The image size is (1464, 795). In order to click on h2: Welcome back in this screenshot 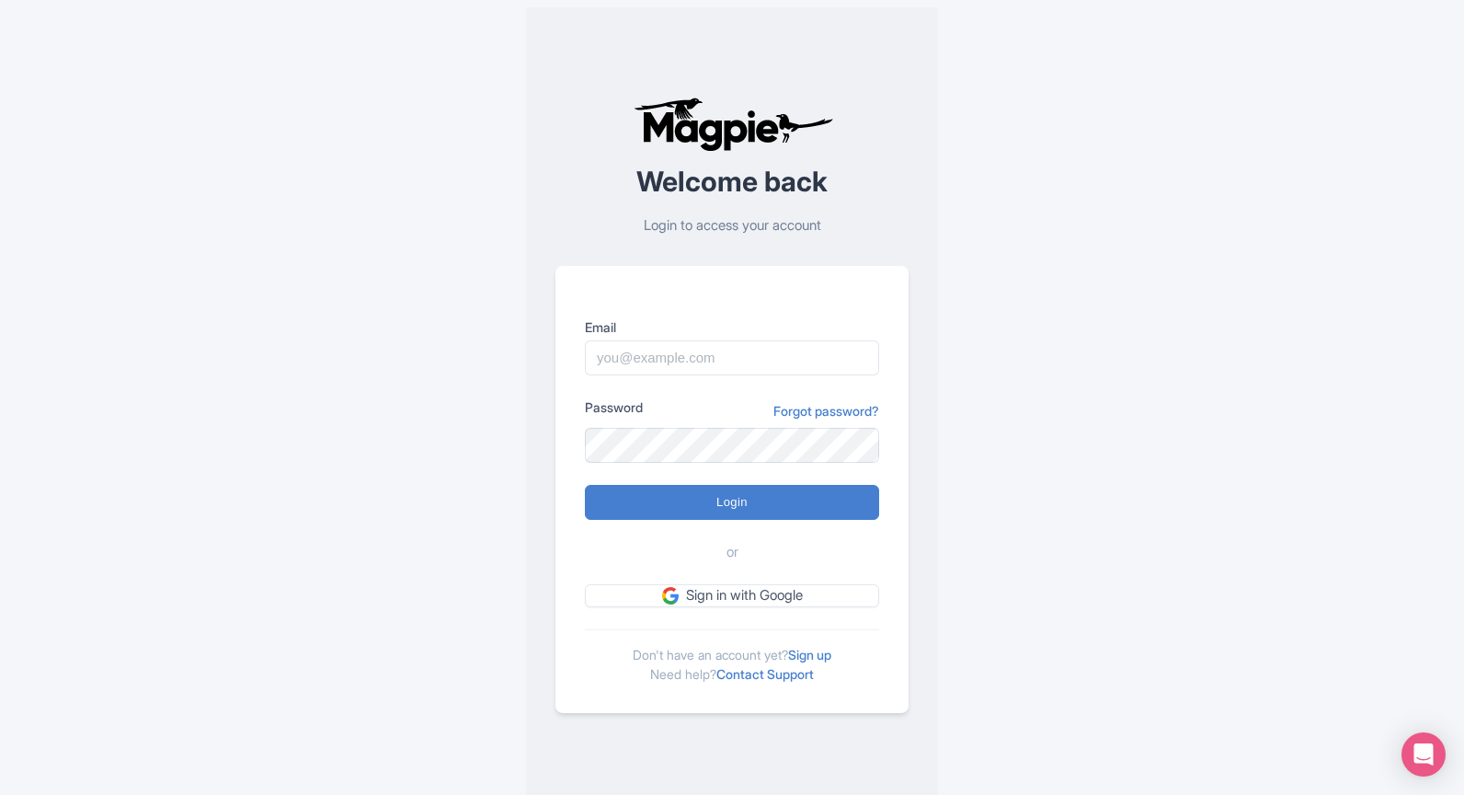, I will do `click(732, 181)`.